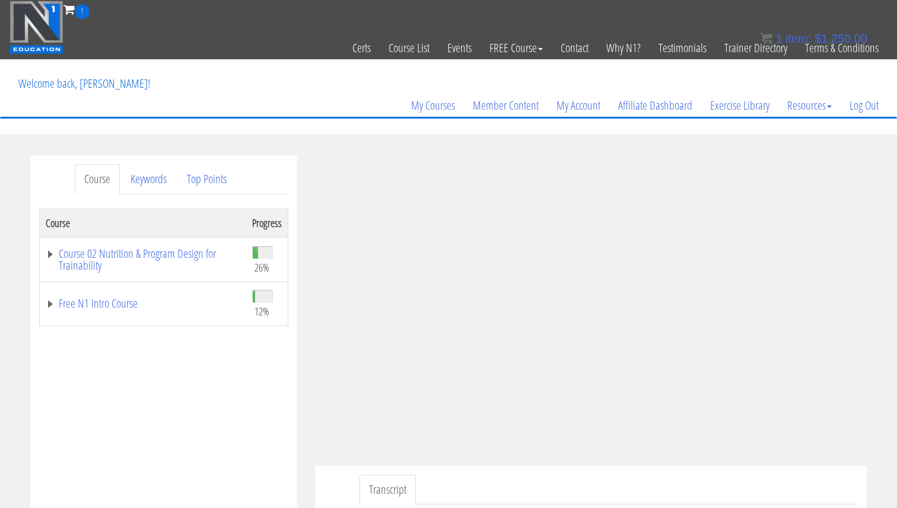  I want to click on span: 12%, so click(262, 311).